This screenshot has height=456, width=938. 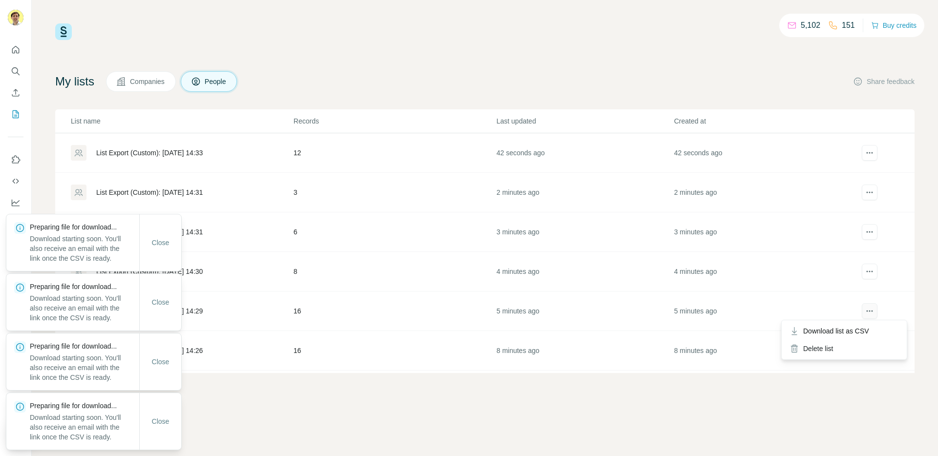 I want to click on span: People, so click(x=216, y=82).